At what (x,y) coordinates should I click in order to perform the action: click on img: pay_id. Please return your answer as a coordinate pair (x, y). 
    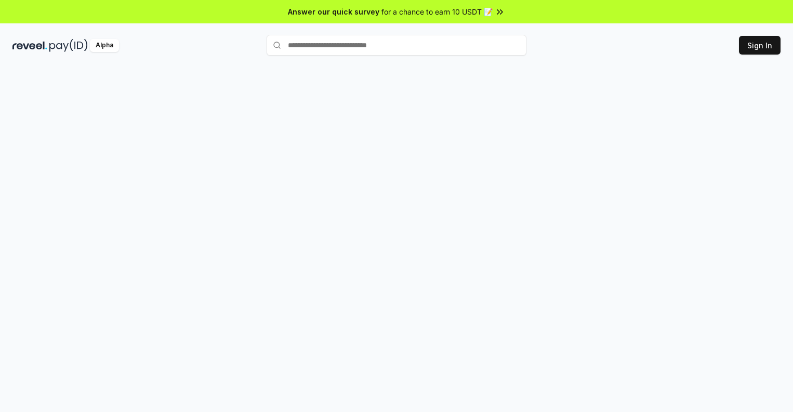
    Looking at the image, I should click on (69, 45).